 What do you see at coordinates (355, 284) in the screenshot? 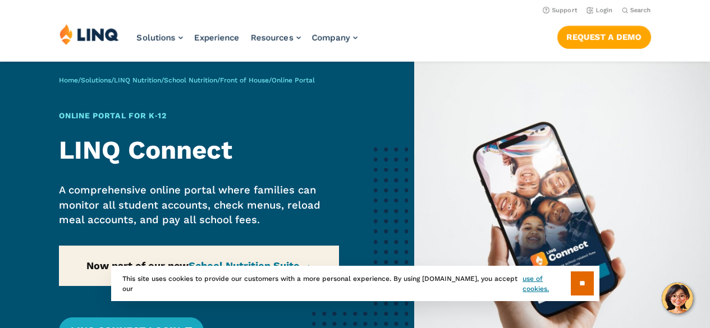
I see `div: This site uses cookies to provide our customers with a more personal experience. By using [DOMAIN...` at bounding box center [355, 284].